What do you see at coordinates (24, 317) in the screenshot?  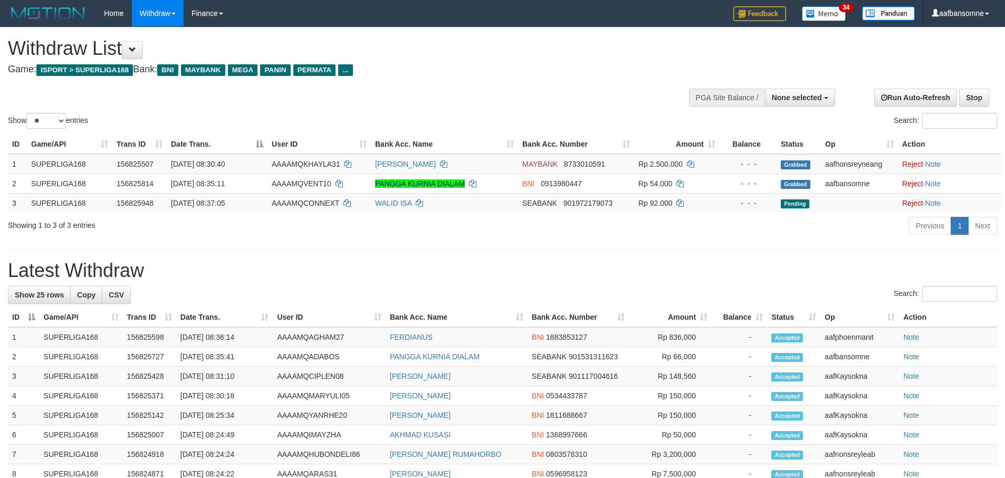 I see `th: ID: activate to sort column descending` at bounding box center [24, 317].